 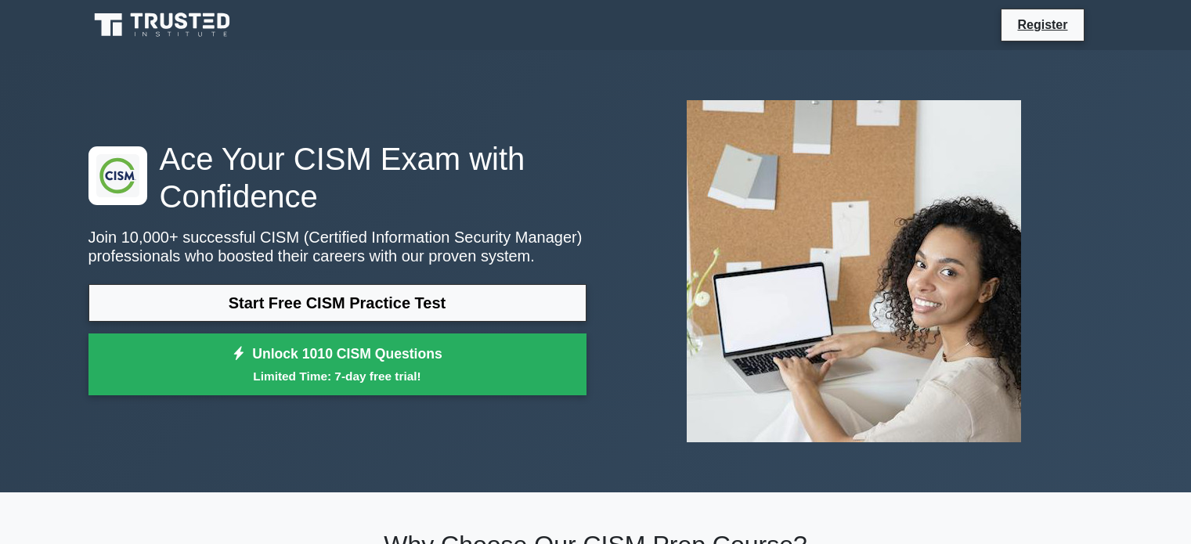 What do you see at coordinates (338, 178) in the screenshot?
I see `h1: Ace Your CISM Exam with Confidence` at bounding box center [338, 178].